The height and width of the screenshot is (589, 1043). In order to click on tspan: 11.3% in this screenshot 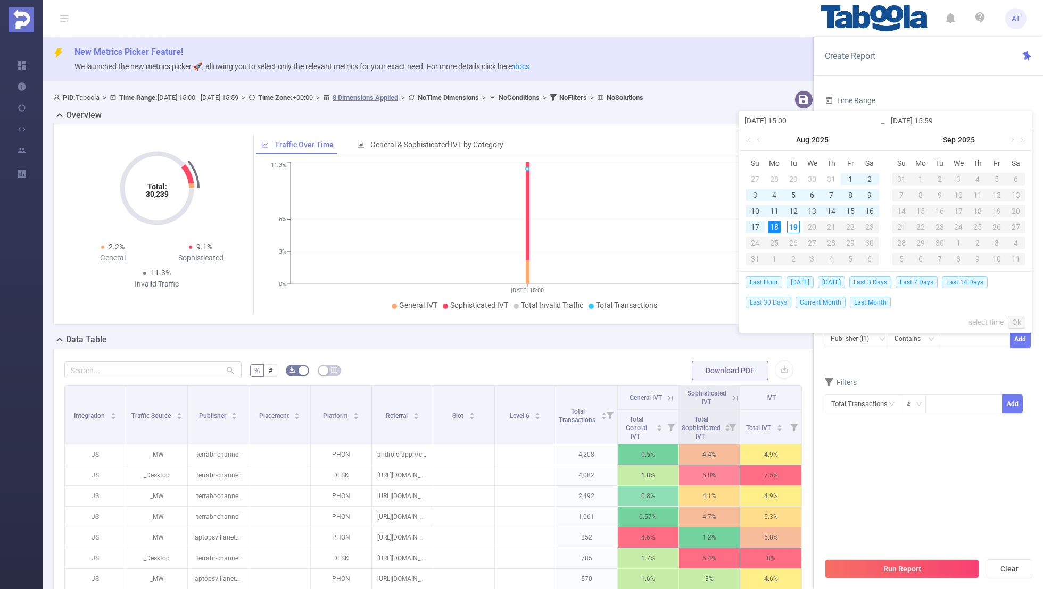, I will do `click(278, 165)`.